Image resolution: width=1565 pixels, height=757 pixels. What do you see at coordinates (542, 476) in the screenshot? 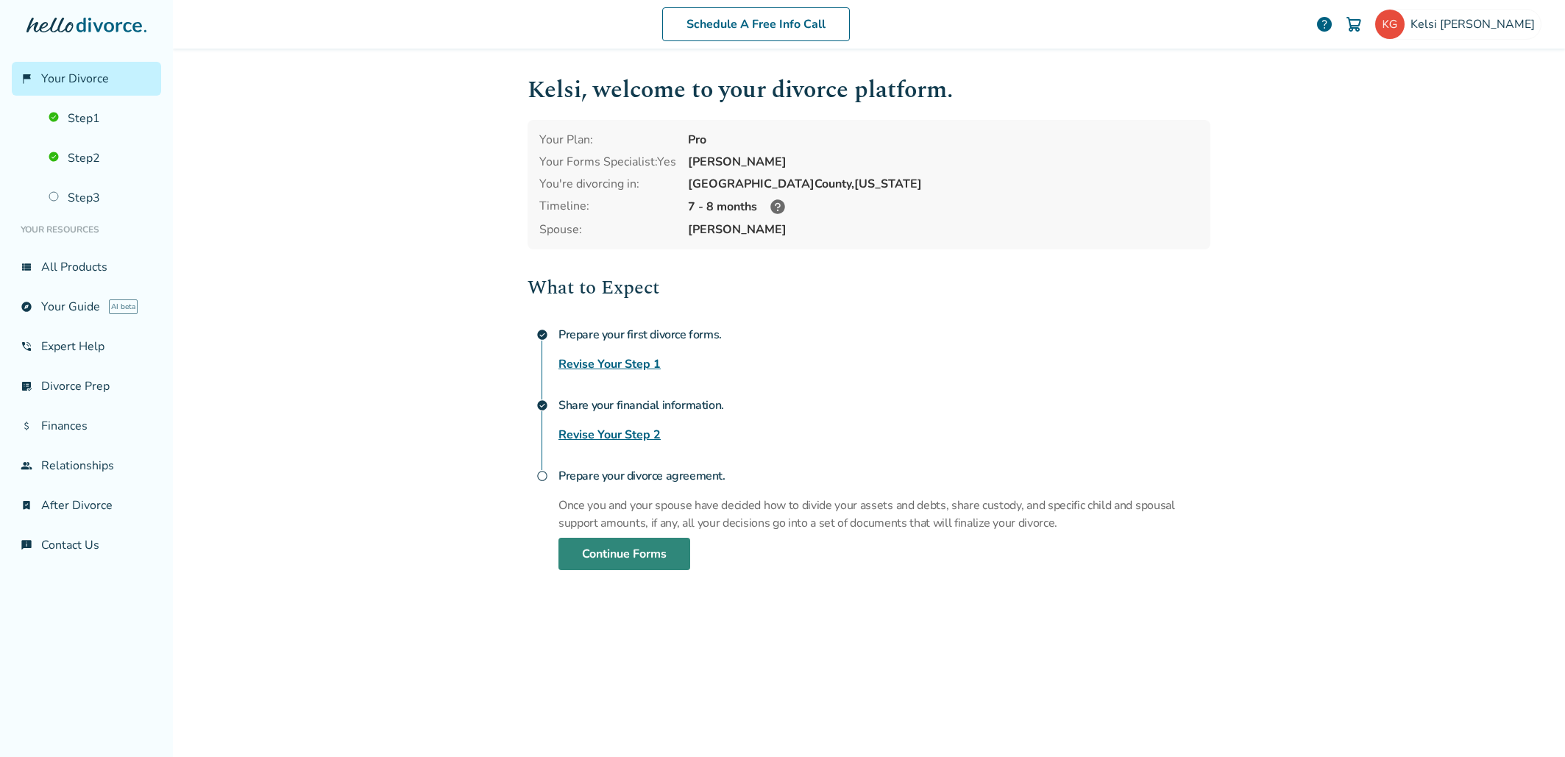
I see `span: radio_button_unchecked` at bounding box center [542, 476].